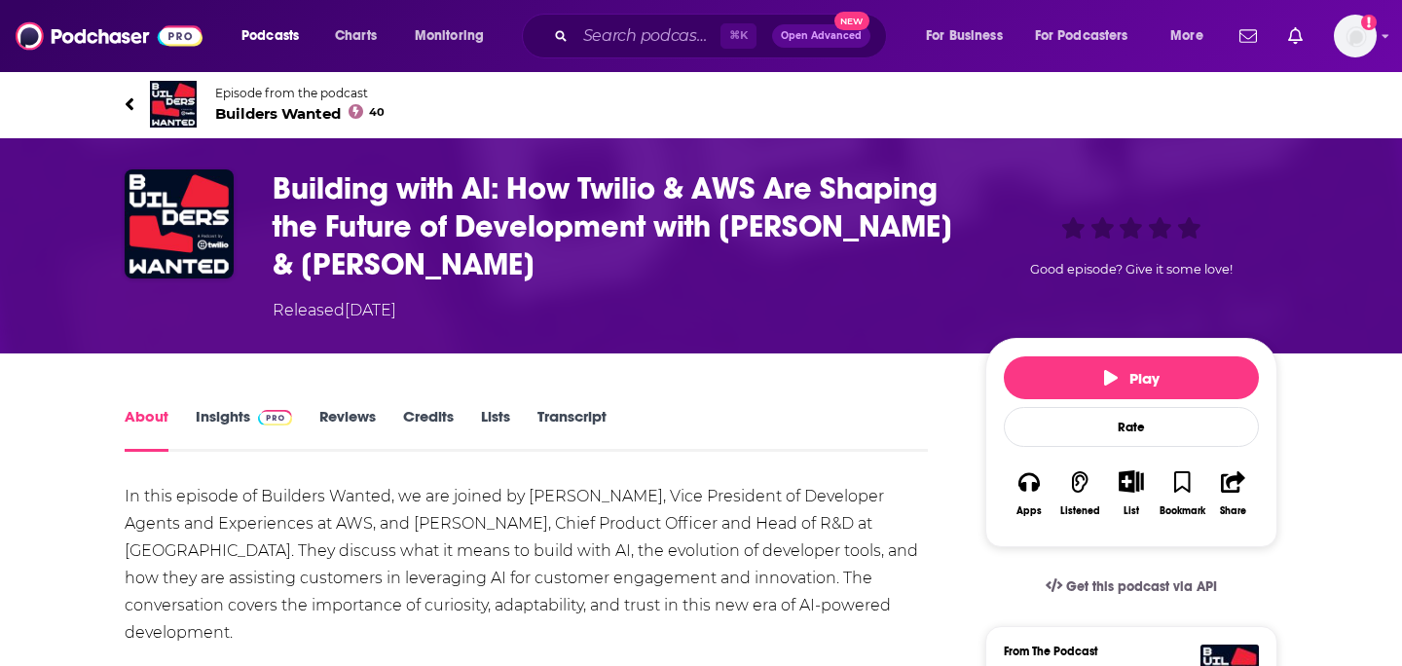  What do you see at coordinates (701, 104) in the screenshot?
I see `a: Builders WantedEpisode from the podcastBuilders Wanted40` at bounding box center [701, 104].